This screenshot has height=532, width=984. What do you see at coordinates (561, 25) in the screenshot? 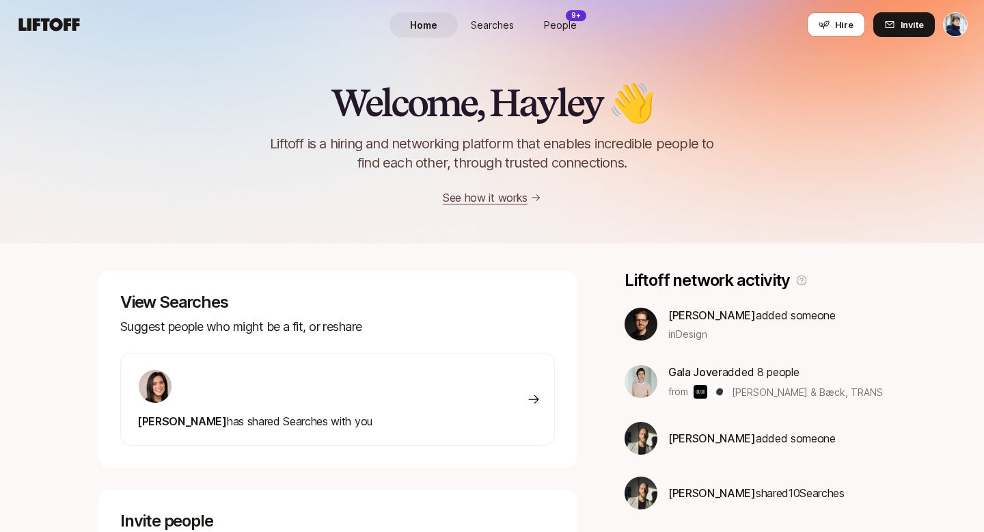
I see `span: People` at bounding box center [561, 25].